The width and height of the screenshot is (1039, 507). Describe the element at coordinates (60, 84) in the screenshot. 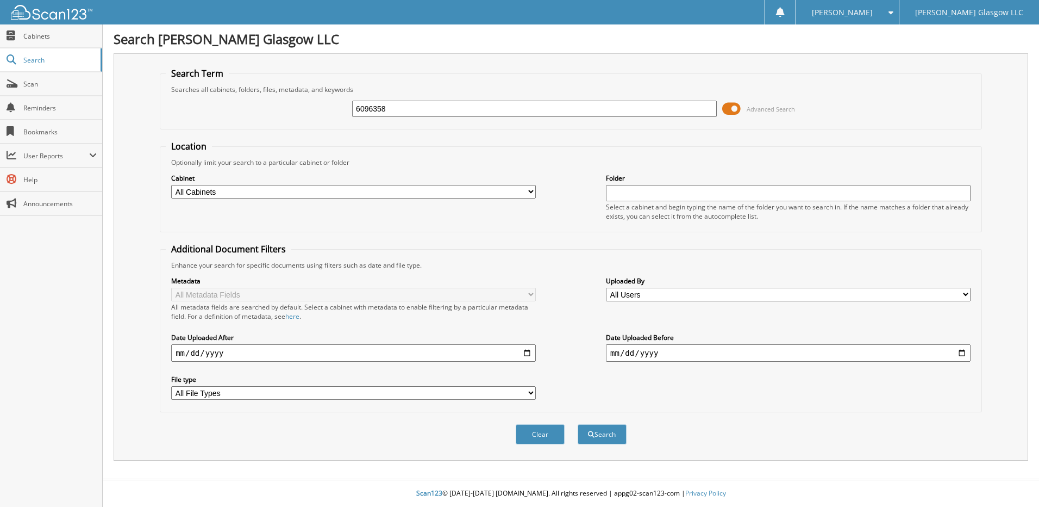

I see `span: Scan` at that location.